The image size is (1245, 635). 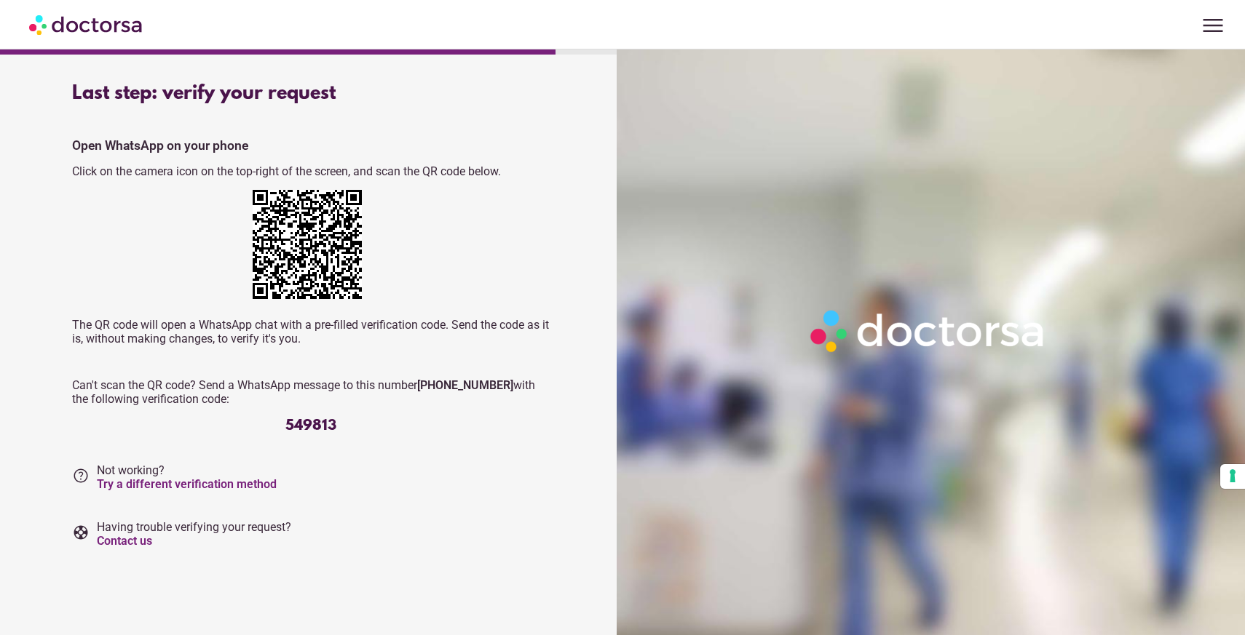 I want to click on i: support, so click(x=81, y=533).